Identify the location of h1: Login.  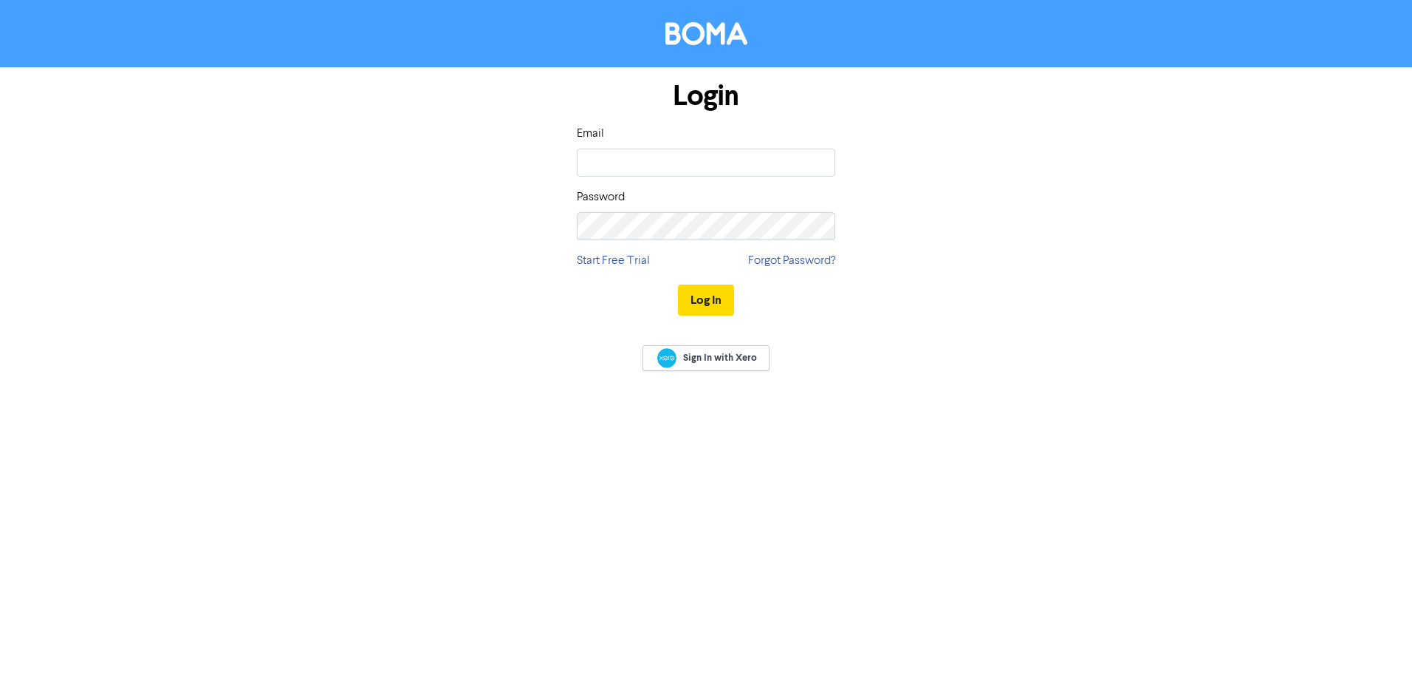
(706, 96).